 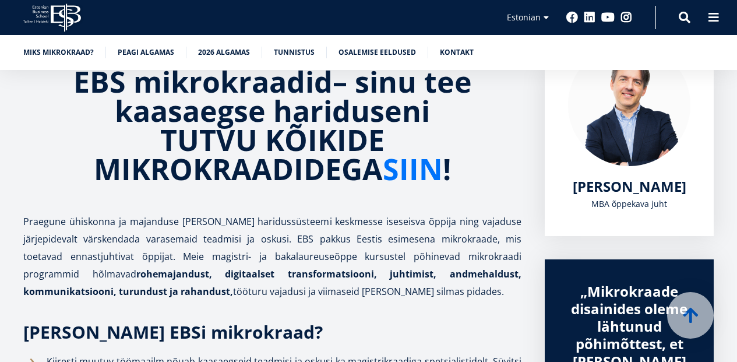 What do you see at coordinates (629, 204) in the screenshot?
I see `div: MBA õppekava juht` at bounding box center [629, 204].